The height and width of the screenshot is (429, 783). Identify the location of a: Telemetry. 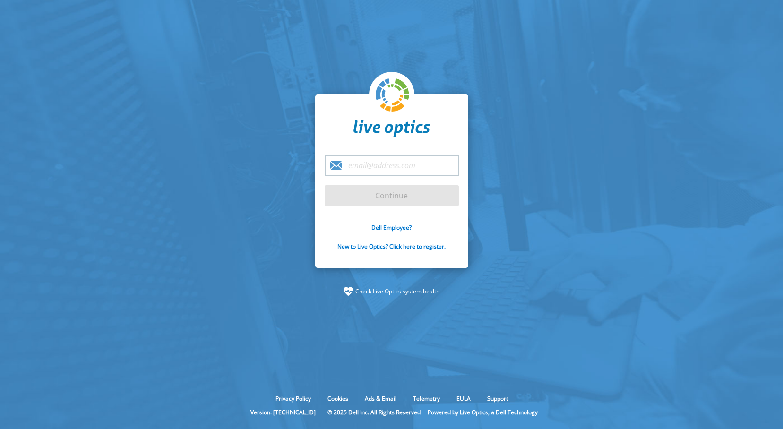
(426, 398).